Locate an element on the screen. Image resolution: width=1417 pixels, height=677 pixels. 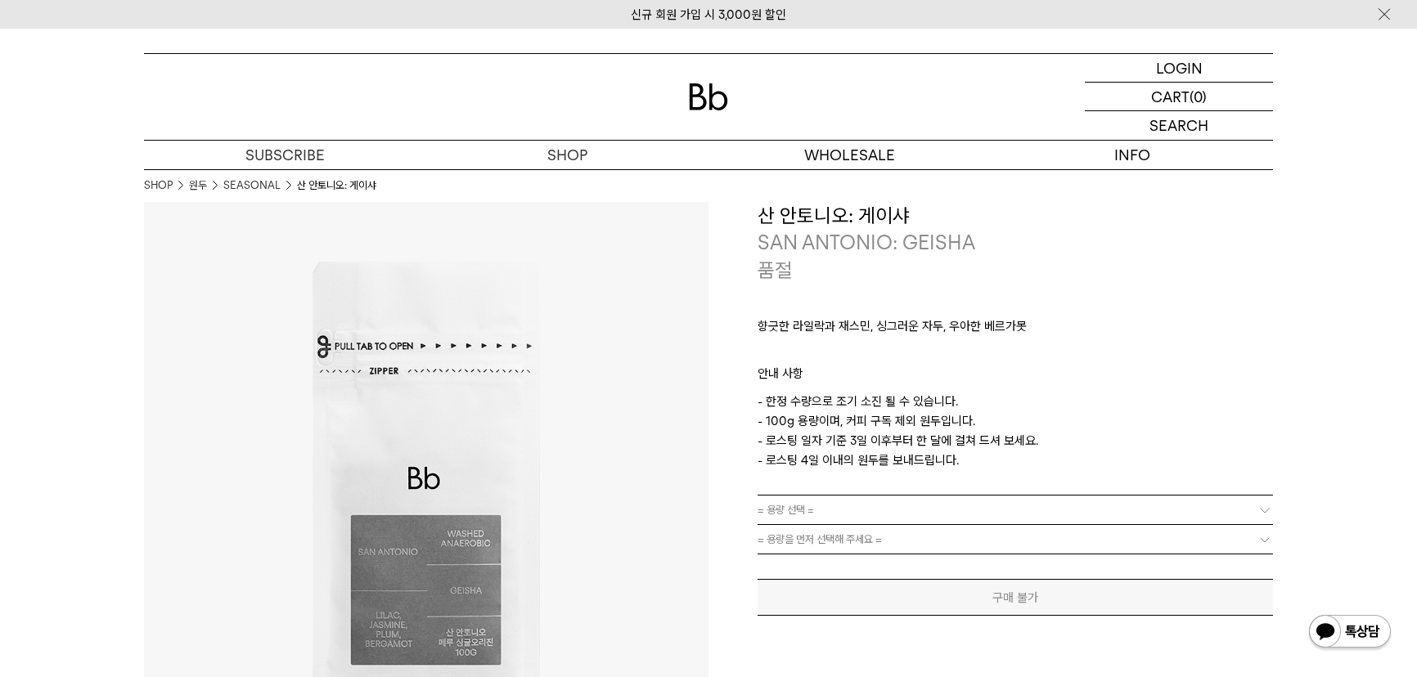
p: 품절 is located at coordinates (775, 271).